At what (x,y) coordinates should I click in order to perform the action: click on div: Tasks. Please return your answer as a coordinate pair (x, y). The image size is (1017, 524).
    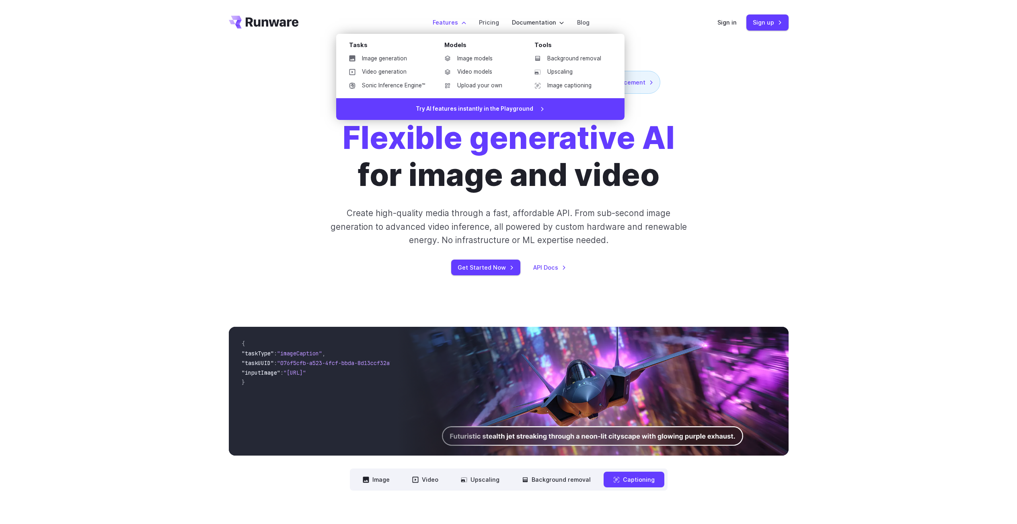
    Looking at the image, I should click on (390, 46).